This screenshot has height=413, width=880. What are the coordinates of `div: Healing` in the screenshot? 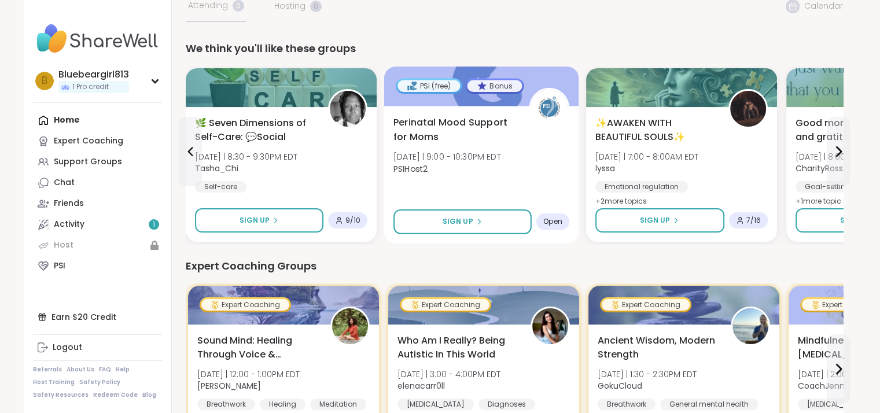 It's located at (282, 405).